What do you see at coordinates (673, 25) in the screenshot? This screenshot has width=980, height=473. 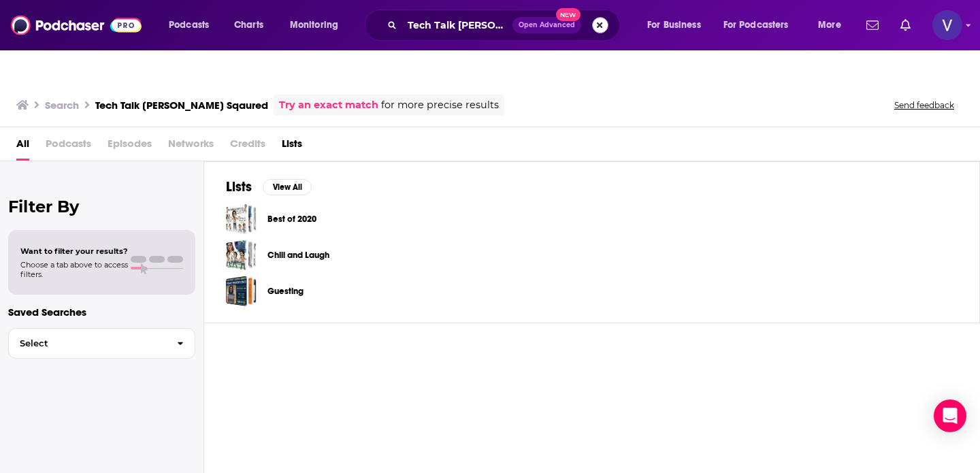 I see `span: For Business` at bounding box center [673, 25].